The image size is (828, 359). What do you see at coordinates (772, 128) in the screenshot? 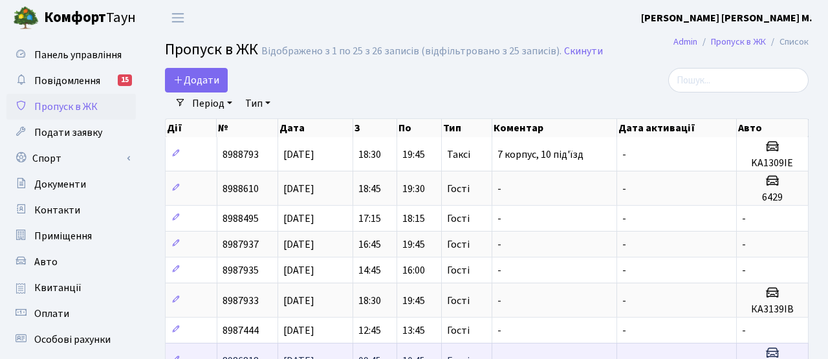
I see `th: Авто` at bounding box center [772, 128].